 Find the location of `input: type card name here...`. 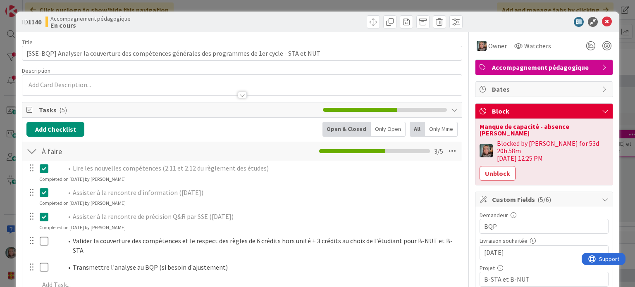

input: type card name here... is located at coordinates (242, 53).